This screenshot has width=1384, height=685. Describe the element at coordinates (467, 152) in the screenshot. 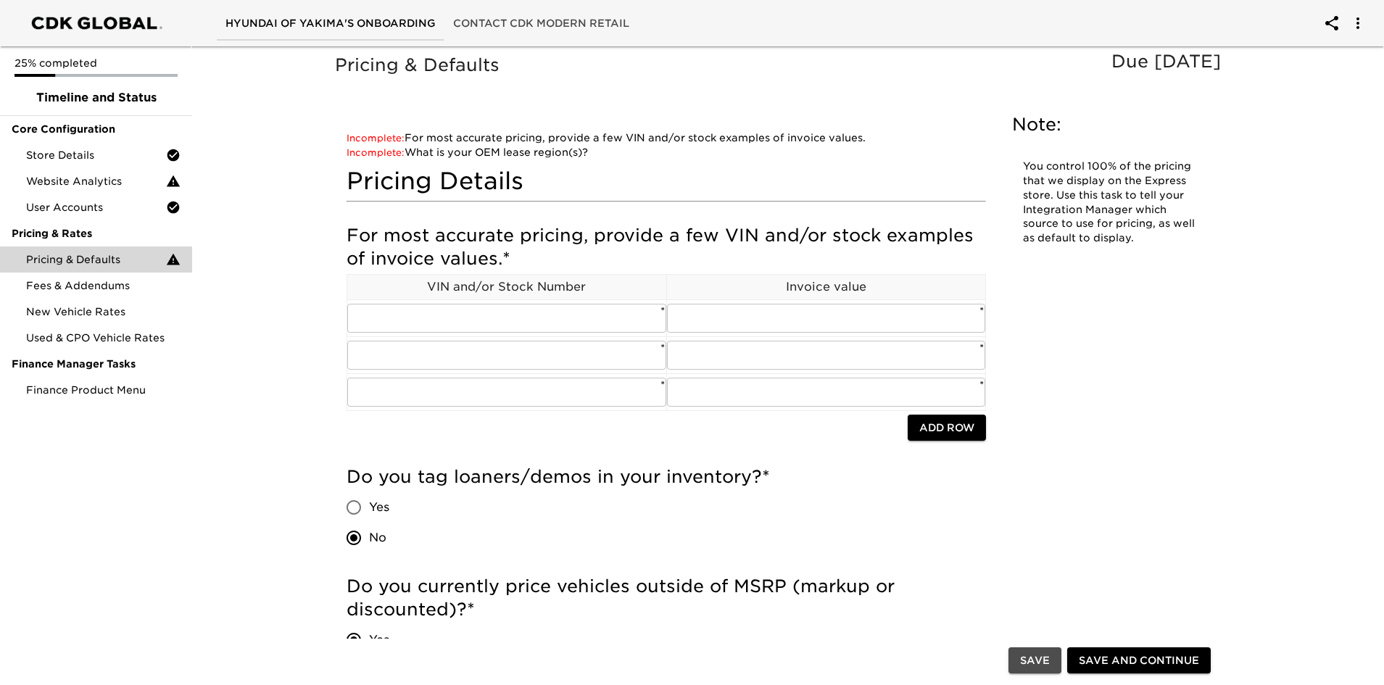

I see `a: What is your OEM lease region(s)?` at that location.